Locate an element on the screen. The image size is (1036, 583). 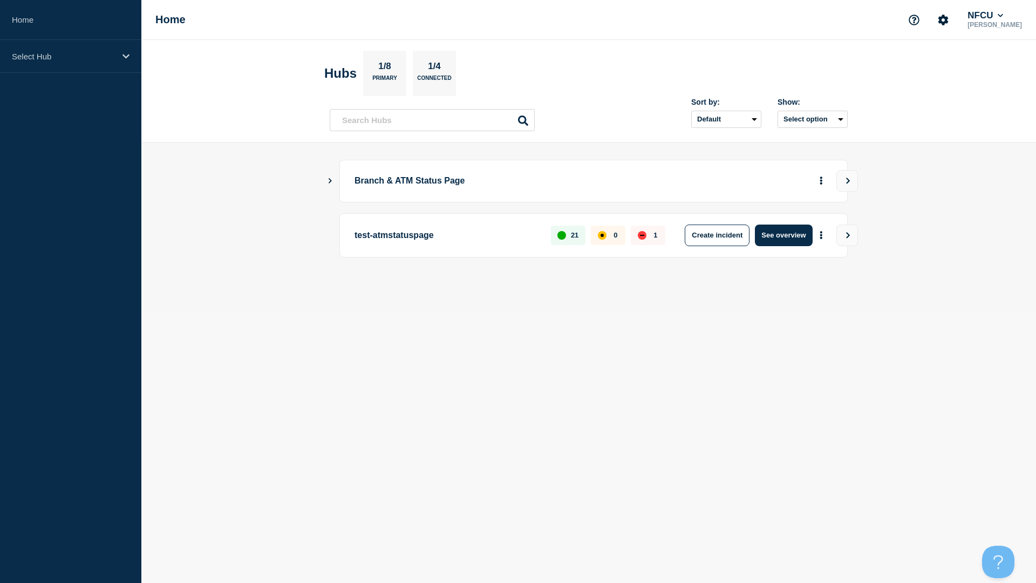
div: Show: is located at coordinates (812, 102).